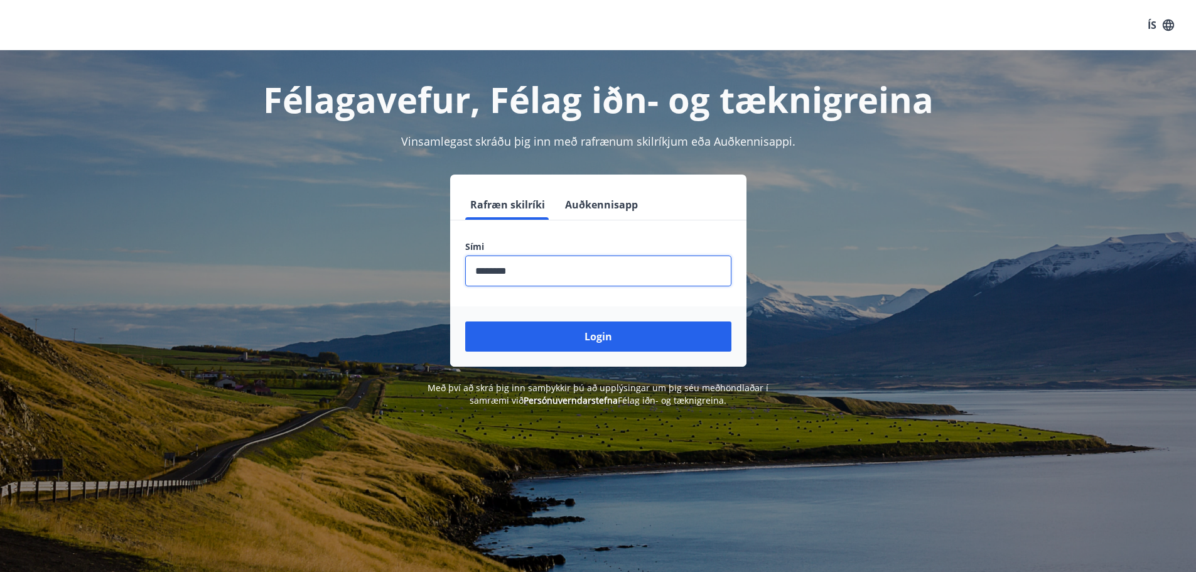  What do you see at coordinates (598, 394) in the screenshot?
I see `span: Með því að skrá þig inn samþykkir þú að upplýsingar um þig séu meðhöndlaðar í samræmi við Félag i...` at bounding box center [598, 394].